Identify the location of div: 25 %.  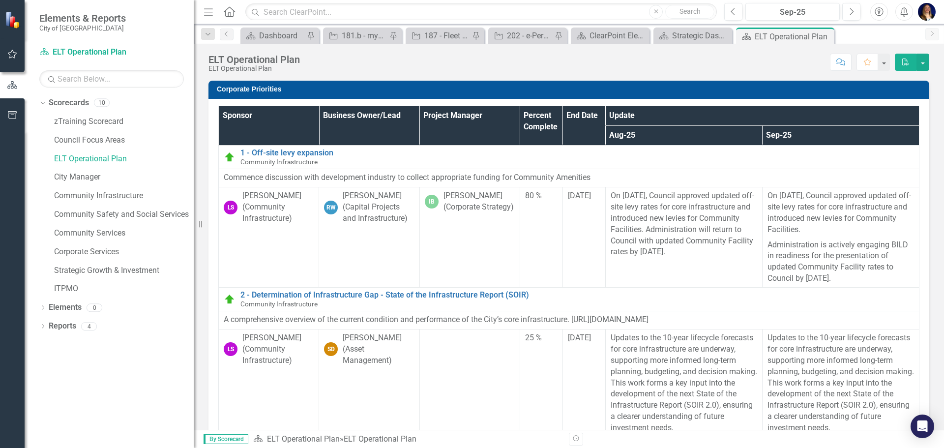
(541, 338).